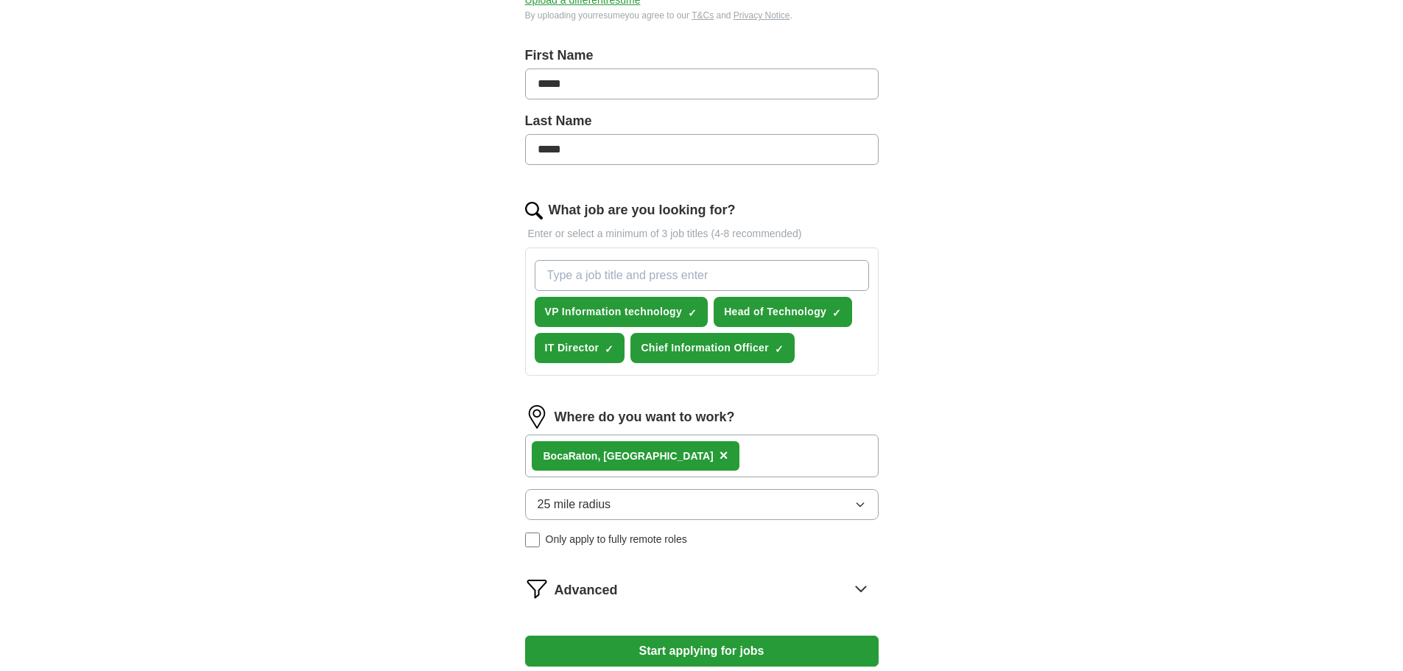 This screenshot has width=1403, height=671. What do you see at coordinates (703, 15) in the screenshot?
I see `a: T&Cs` at bounding box center [703, 15].